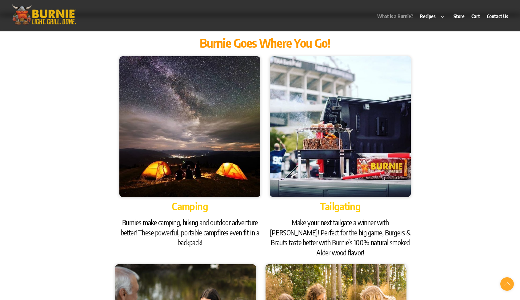  I want to click on h3: Burnies make camping, hiking and outdoor adventure better! These powerful, portable campfires eve..., so click(190, 233).